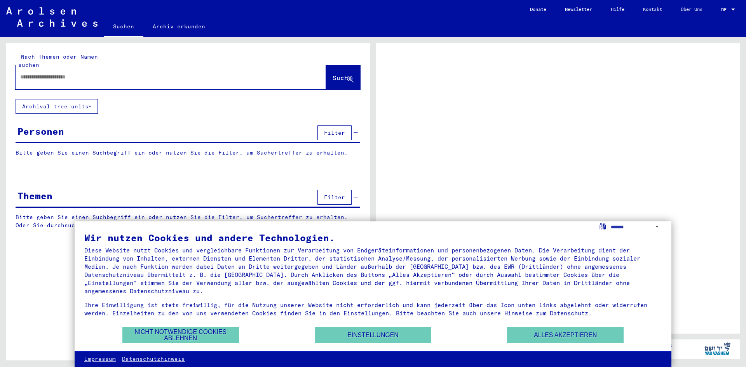 The width and height of the screenshot is (746, 367). Describe the element at coordinates (188, 222) in the screenshot. I see `p: Bitte geben Sie einen Suchbegriff ein oder nutzen Sie die Filter, um Suchertreffer zu erhalten. O...` at that location.